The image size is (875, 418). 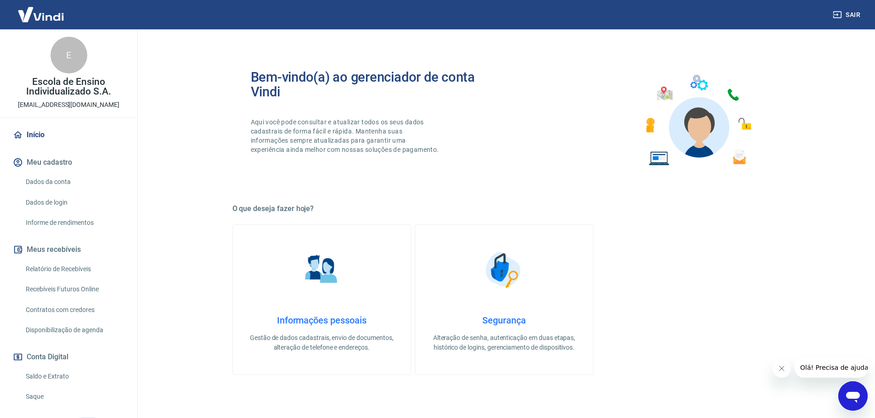 I want to click on p: Gestão de dados cadastrais, envio de documentos, alteração de telefone e endereços., so click(x=321, y=343).